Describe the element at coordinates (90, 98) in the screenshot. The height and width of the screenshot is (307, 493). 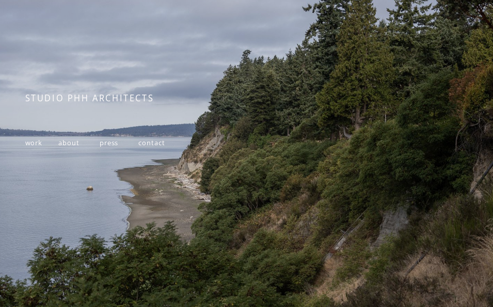
I see `span: STUDIO PHH ARCHITECTS` at that location.